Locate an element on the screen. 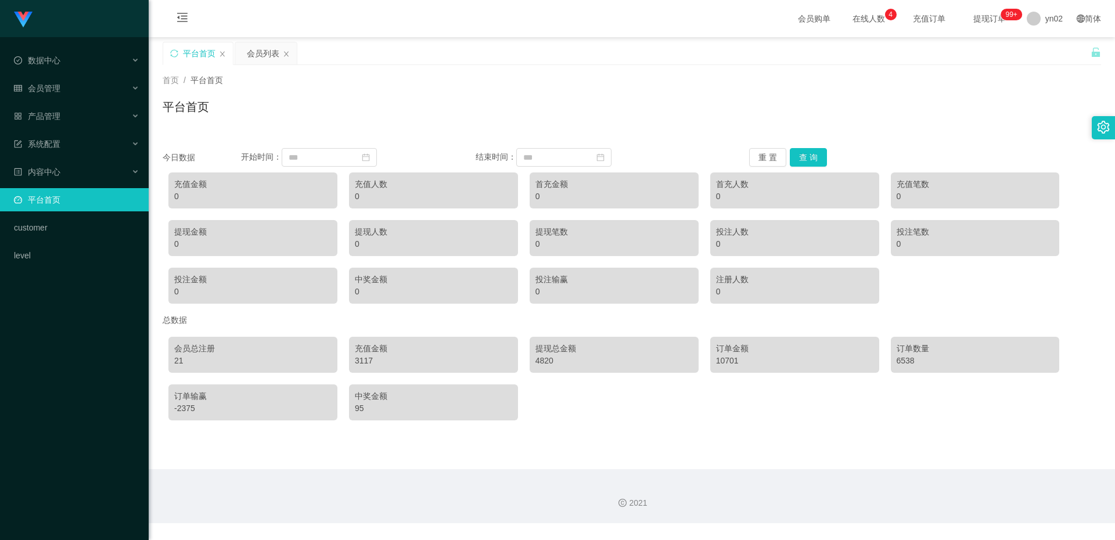  span: 数据中心 is located at coordinates (37, 60).